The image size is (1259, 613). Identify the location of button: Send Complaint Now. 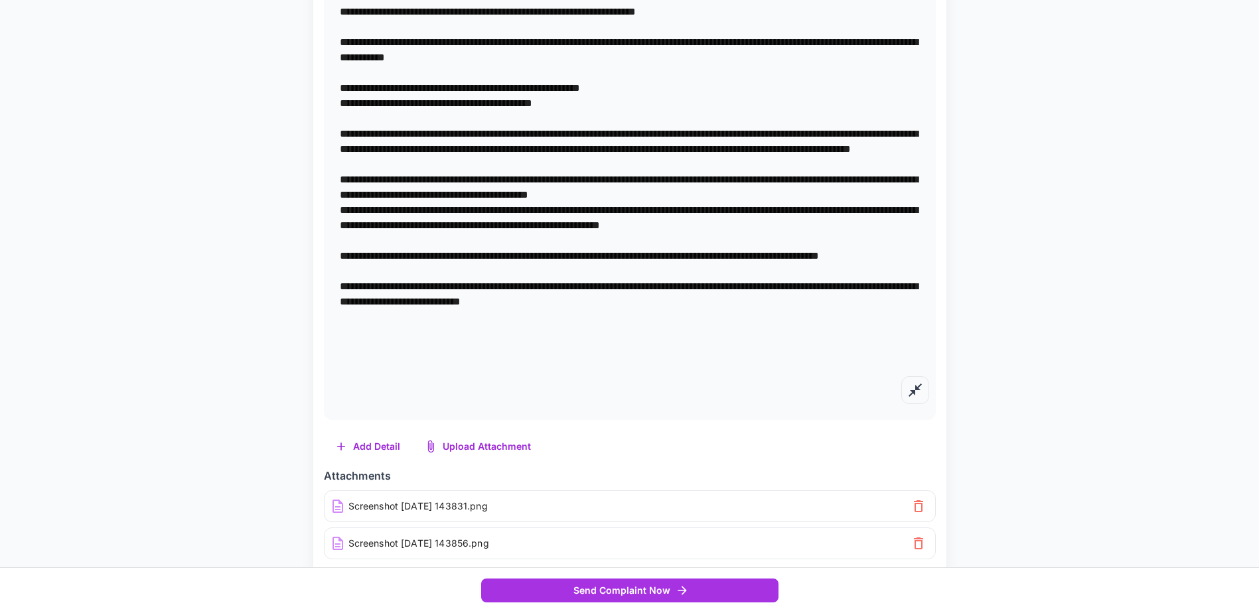
(630, 591).